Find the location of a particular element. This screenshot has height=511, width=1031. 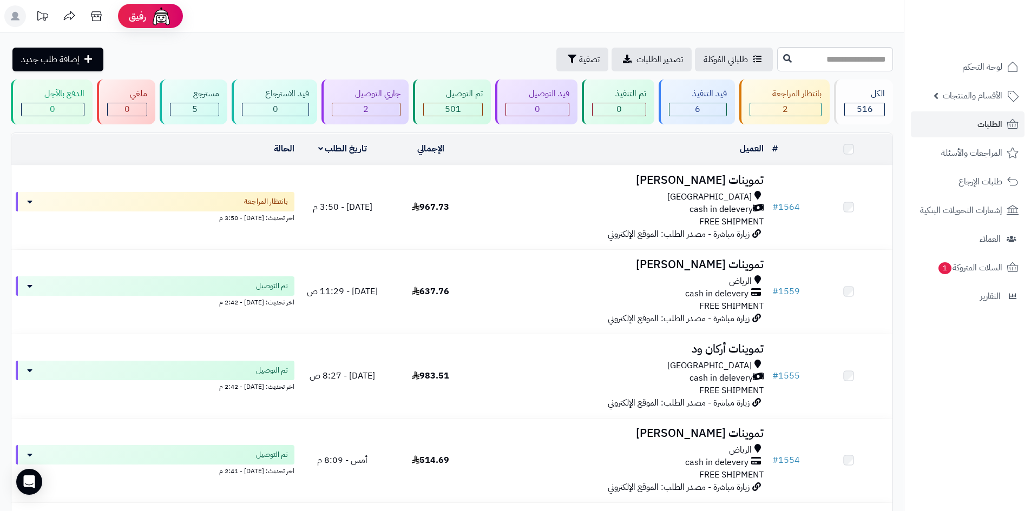

div: 5 is located at coordinates (194, 109).